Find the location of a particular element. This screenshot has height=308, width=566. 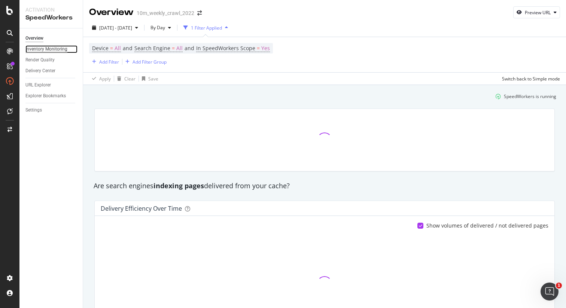

div: Explorer Bookmarks is located at coordinates (46, 96).